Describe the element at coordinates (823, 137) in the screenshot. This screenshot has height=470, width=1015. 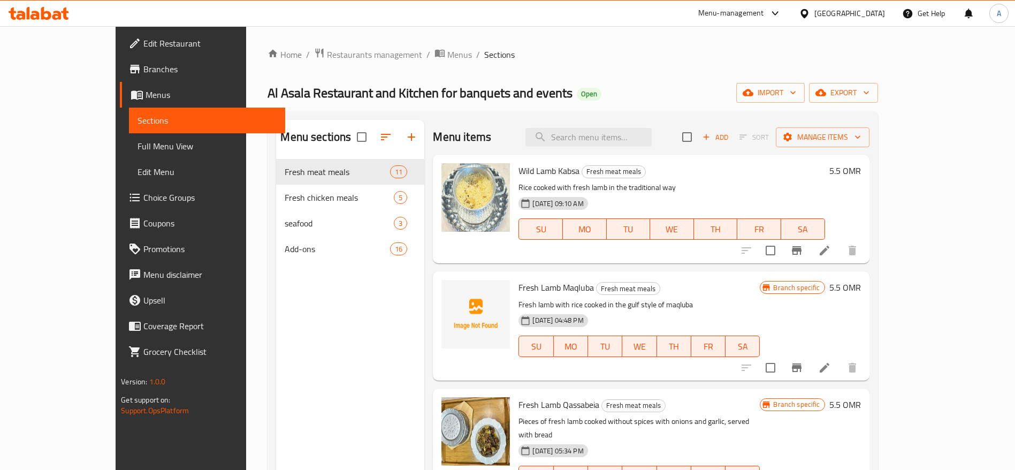
I see `span: Manage items` at that location.